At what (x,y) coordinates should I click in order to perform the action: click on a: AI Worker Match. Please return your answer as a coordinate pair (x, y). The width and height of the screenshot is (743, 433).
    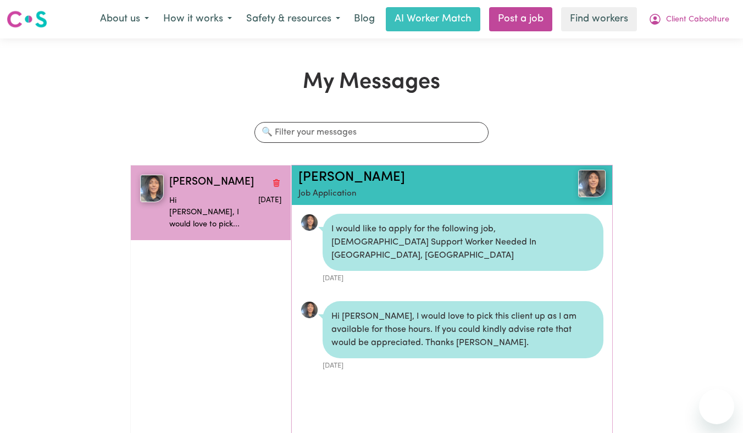
    Looking at the image, I should click on (433, 19).